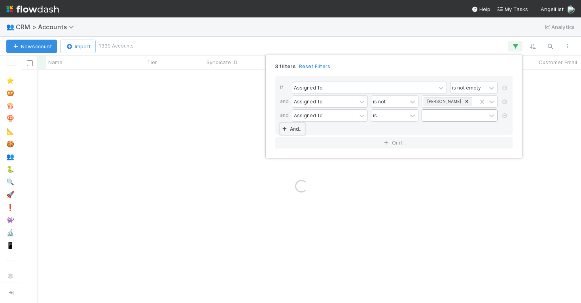 The height and width of the screenshot is (303, 581). Describe the element at coordinates (292, 129) in the screenshot. I see `a: And..` at that location.